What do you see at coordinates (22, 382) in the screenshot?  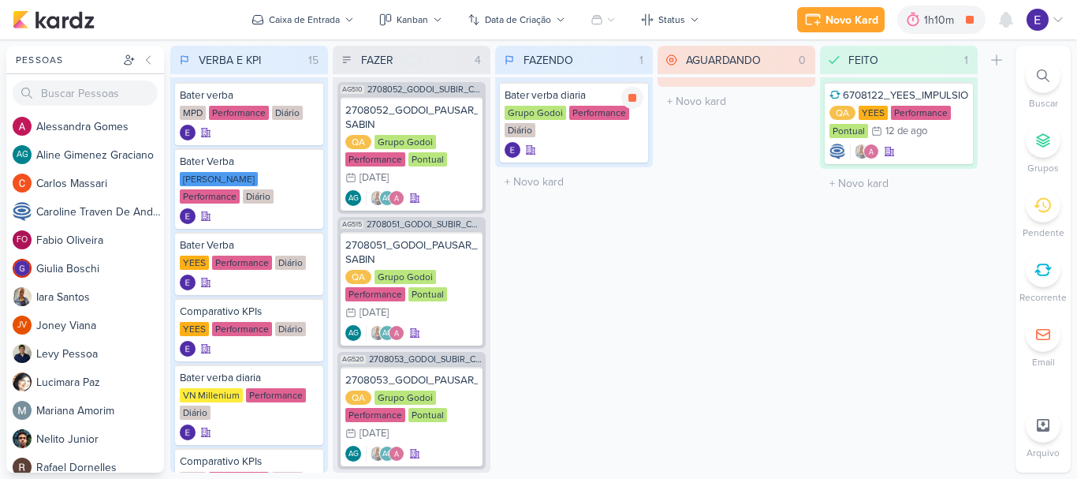 I see `img: Lucimara Paz` at bounding box center [22, 382].